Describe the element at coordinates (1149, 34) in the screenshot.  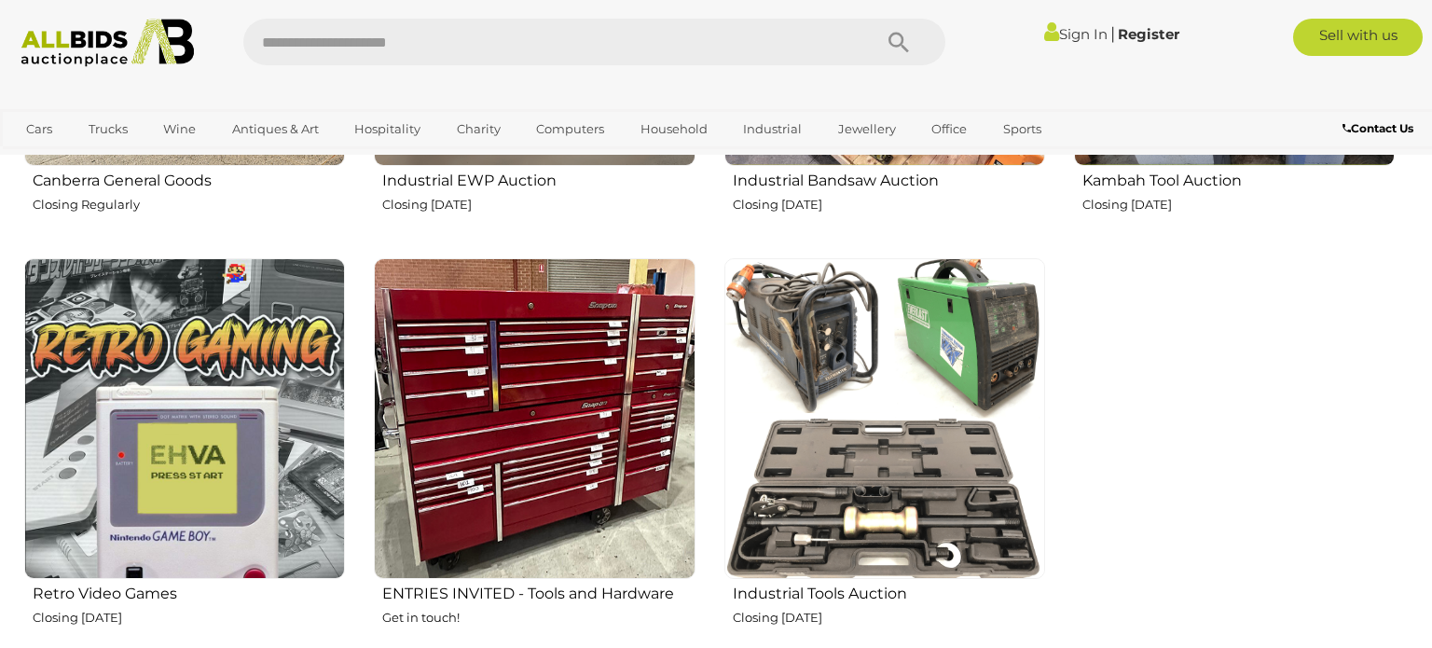
I see `a: Register` at that location.